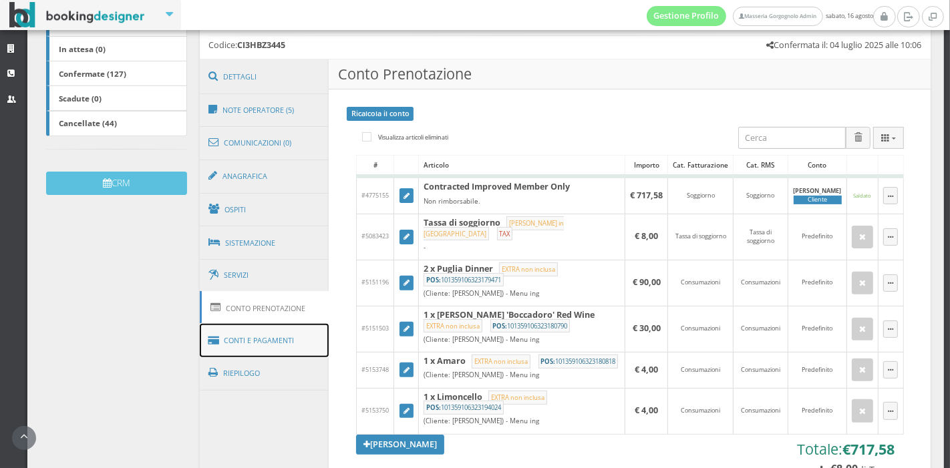 The width and height of the screenshot is (950, 468). What do you see at coordinates (375, 369) in the screenshot?
I see `span: #5153748` at bounding box center [375, 369].